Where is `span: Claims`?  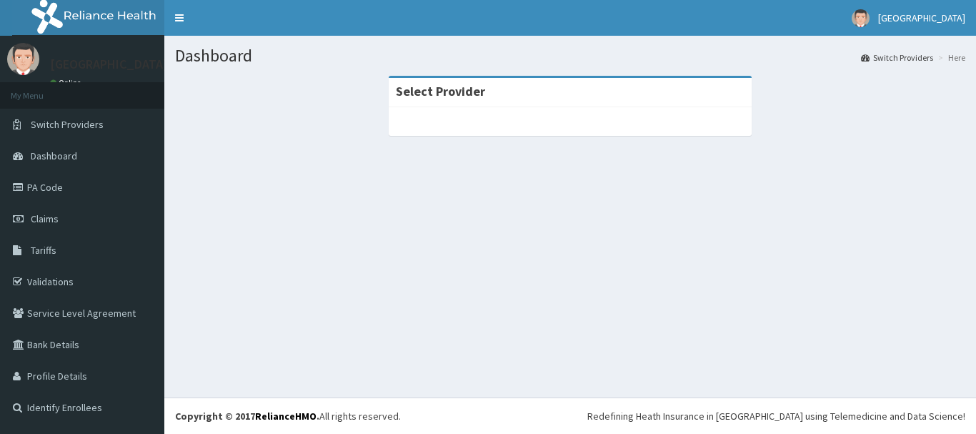
span: Claims is located at coordinates (44, 219).